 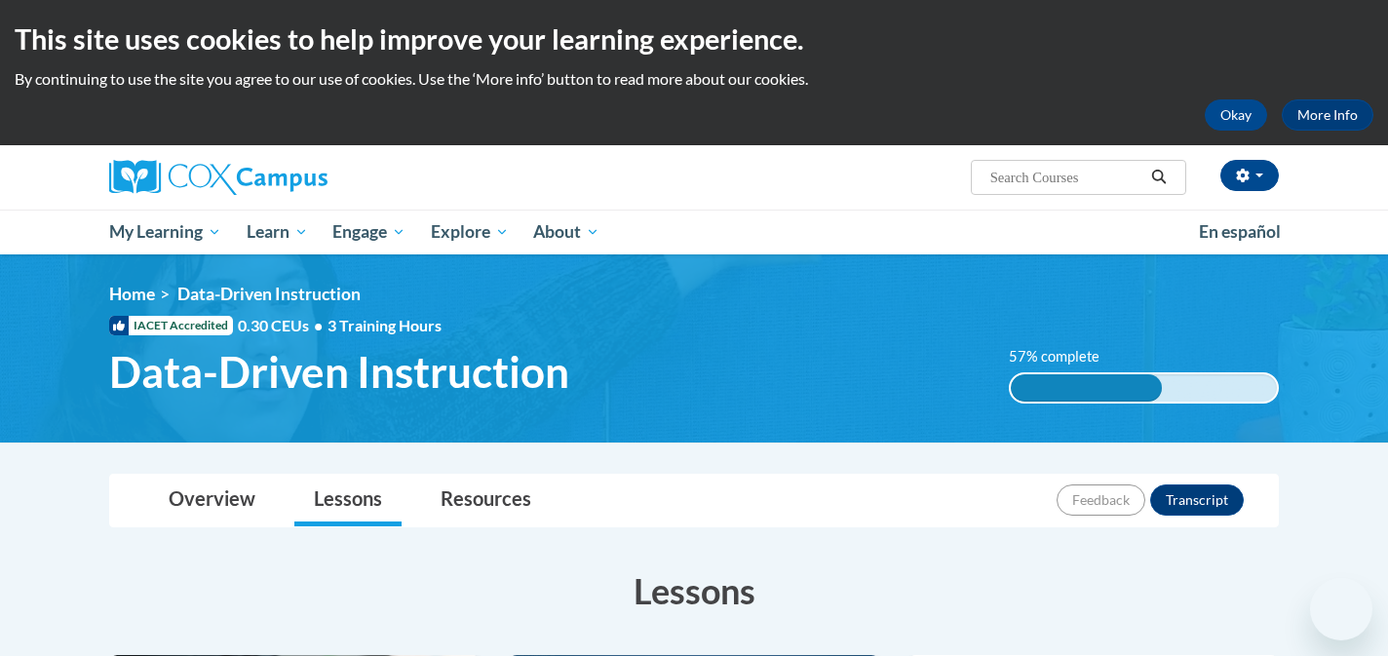 What do you see at coordinates (294, 177) in the screenshot?
I see `a: Cox Campus` at bounding box center [294, 177].